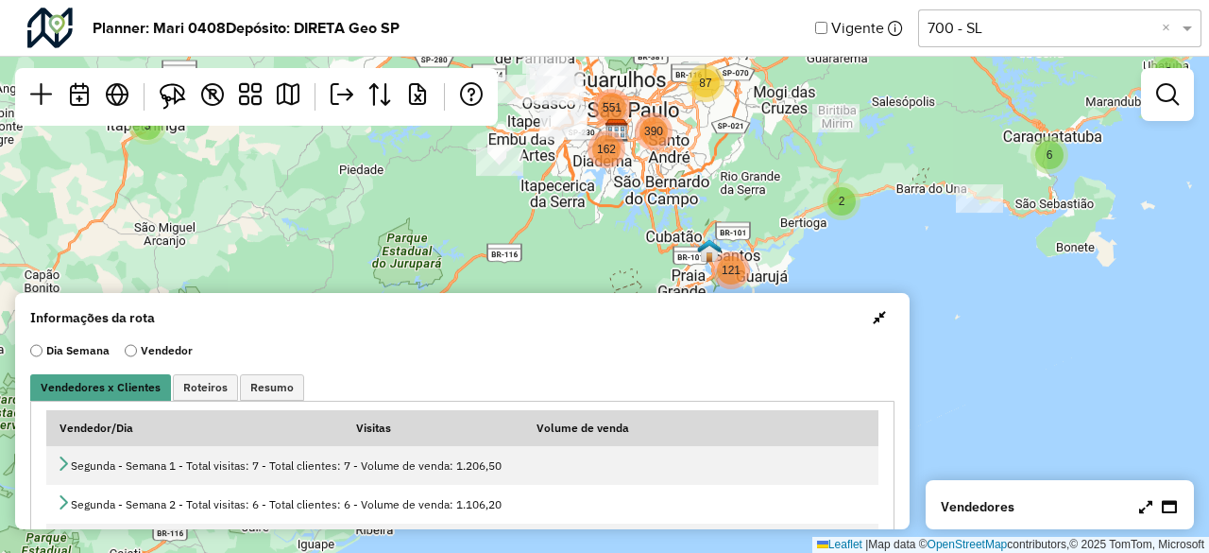  What do you see at coordinates (462, 465) in the screenshot?
I see `div: Segunda - Semana 1 - Total visitas: 7 - Total clientes: 7 - Volume de venda: 1.206,50` at bounding box center [462, 465].